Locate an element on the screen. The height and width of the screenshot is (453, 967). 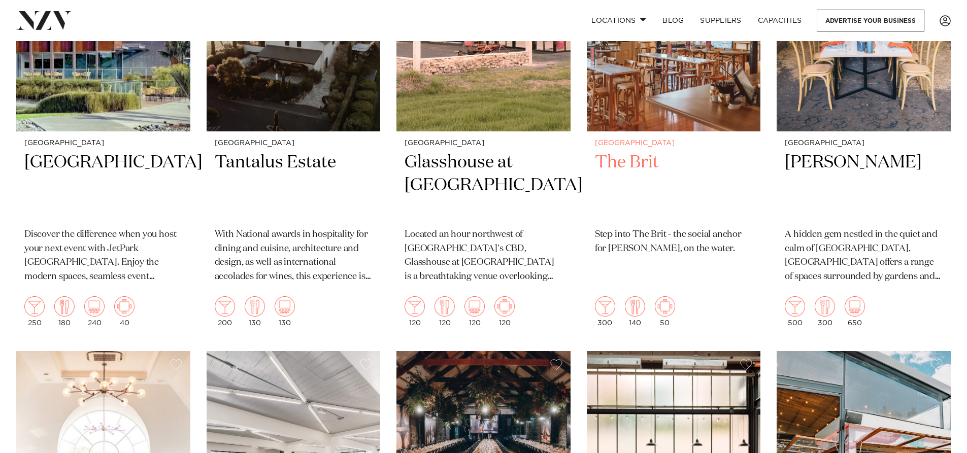
div: 200 is located at coordinates (225, 312).